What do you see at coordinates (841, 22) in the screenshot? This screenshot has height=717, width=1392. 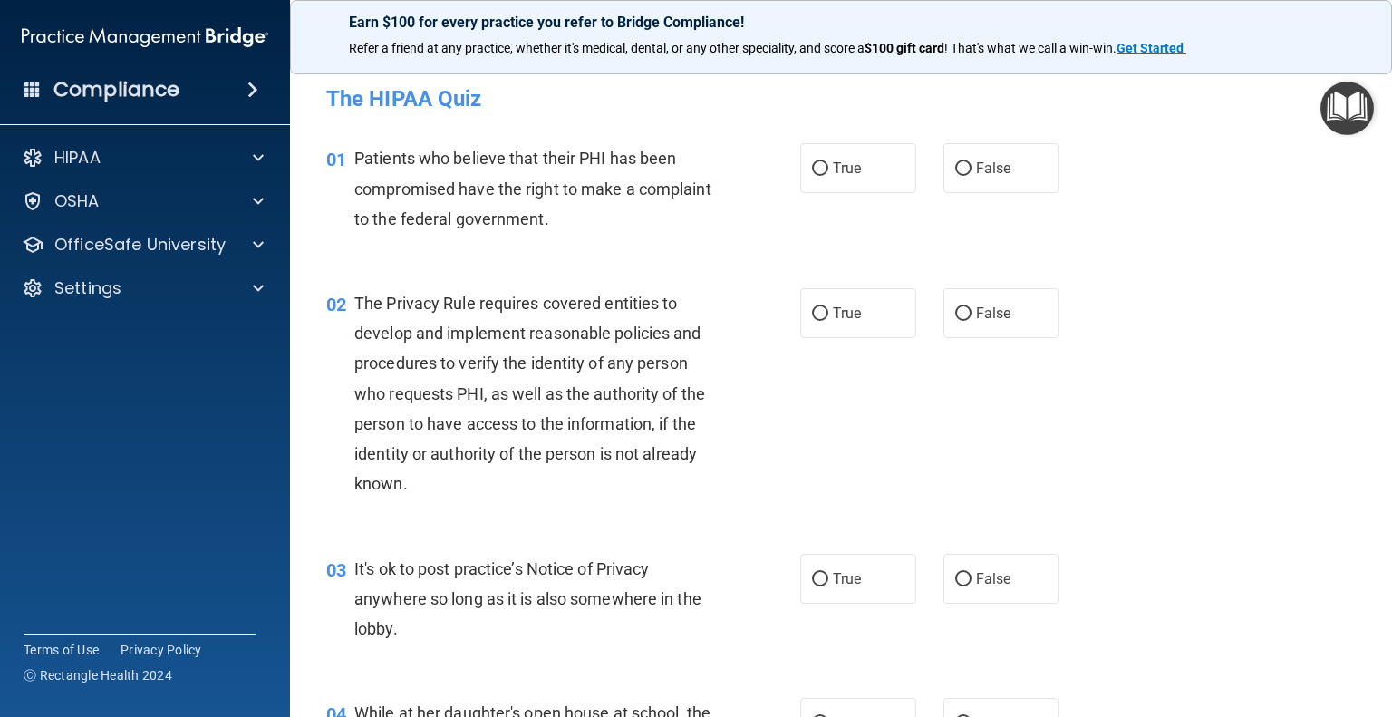 I see `p: Earn $100 for every practice you refer to Bridge Compliance!` at bounding box center [841, 22].